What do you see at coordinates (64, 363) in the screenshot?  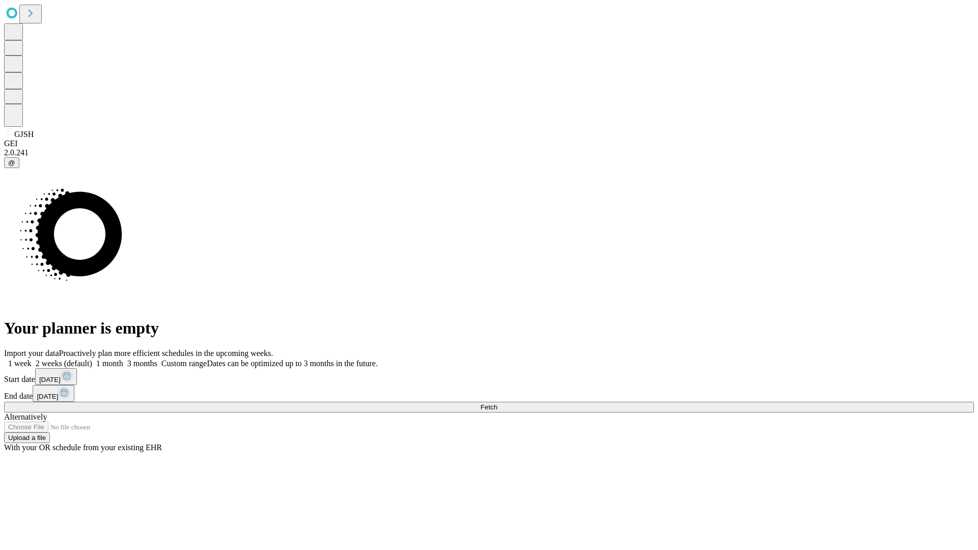 I see `span: 2 weeks (default)` at bounding box center [64, 363].